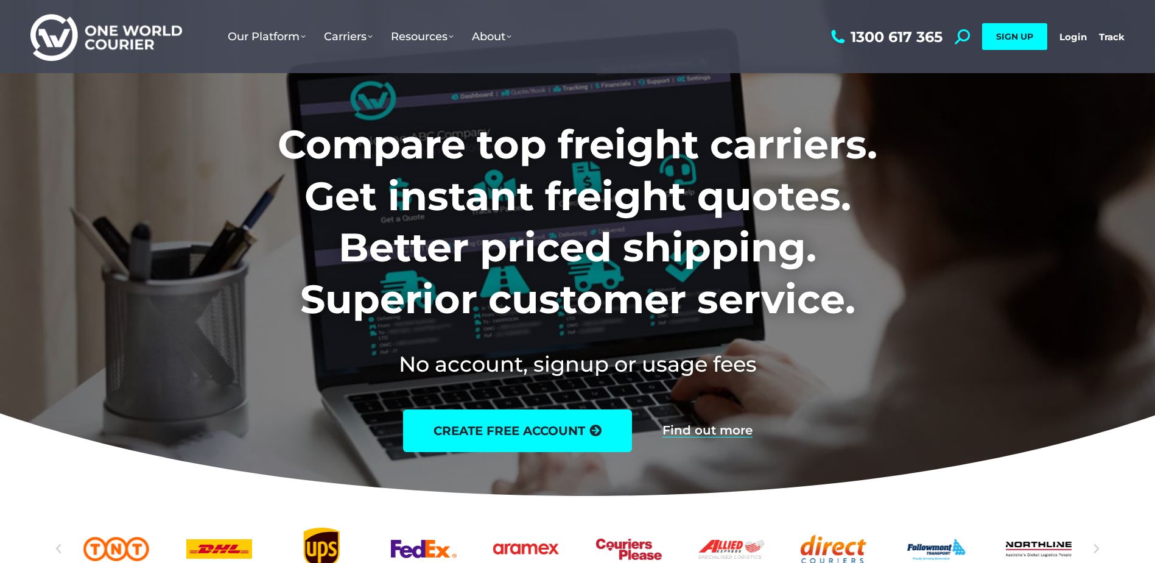 The width and height of the screenshot is (1155, 563). Describe the element at coordinates (886, 37) in the screenshot. I see `a: 1300 617 365` at that location.